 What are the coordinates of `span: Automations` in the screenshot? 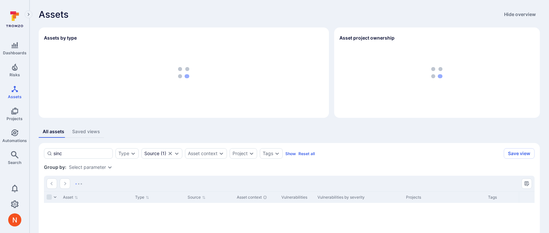 It's located at (14, 141).